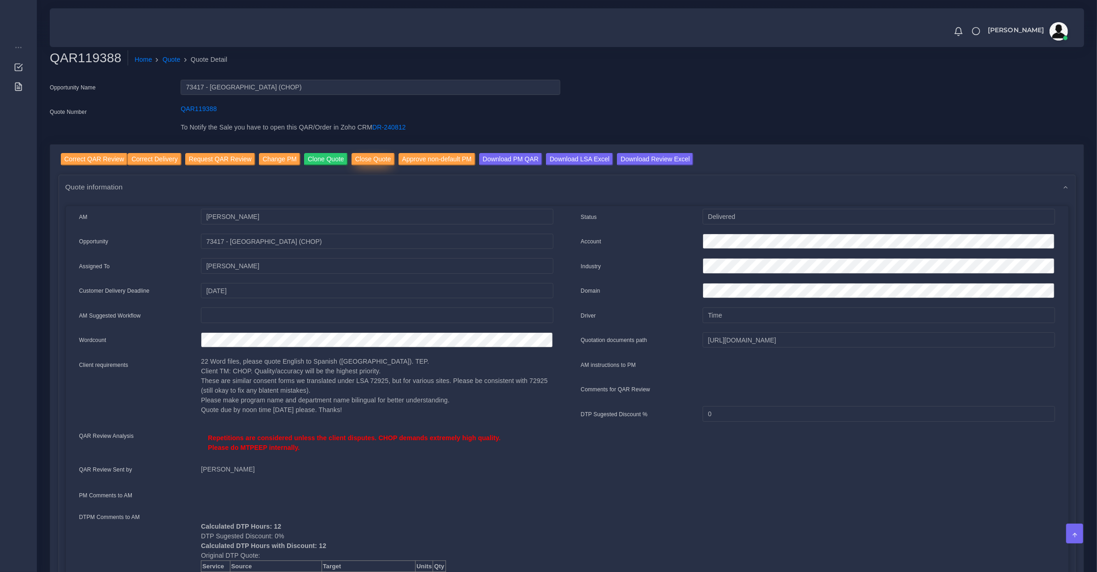 The height and width of the screenshot is (572, 1097). I want to click on label: Assigned To, so click(94, 266).